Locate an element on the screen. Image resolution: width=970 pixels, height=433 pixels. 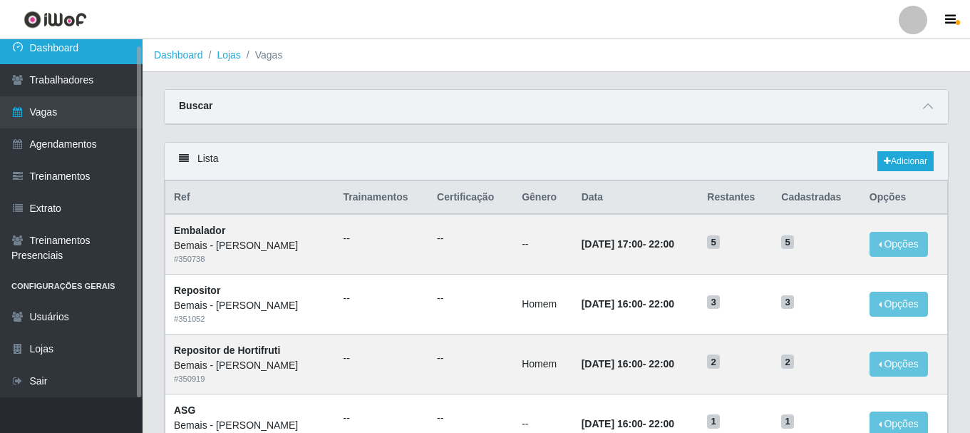
th: Trainamentos is located at coordinates (382, 197).